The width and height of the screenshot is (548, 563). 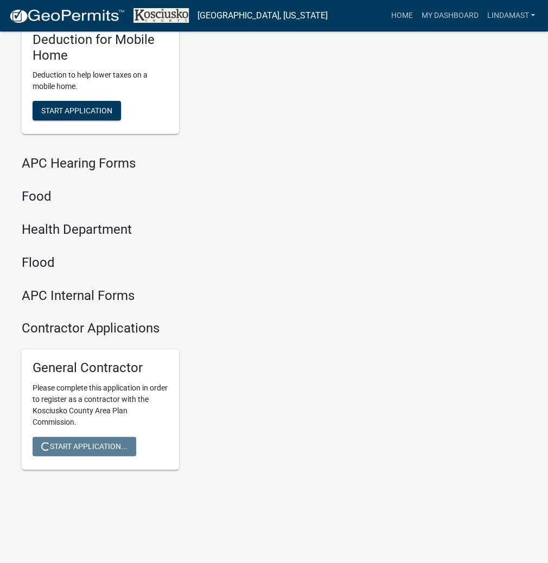 I want to click on img: Kosciusko County, Indiana, so click(x=161, y=15).